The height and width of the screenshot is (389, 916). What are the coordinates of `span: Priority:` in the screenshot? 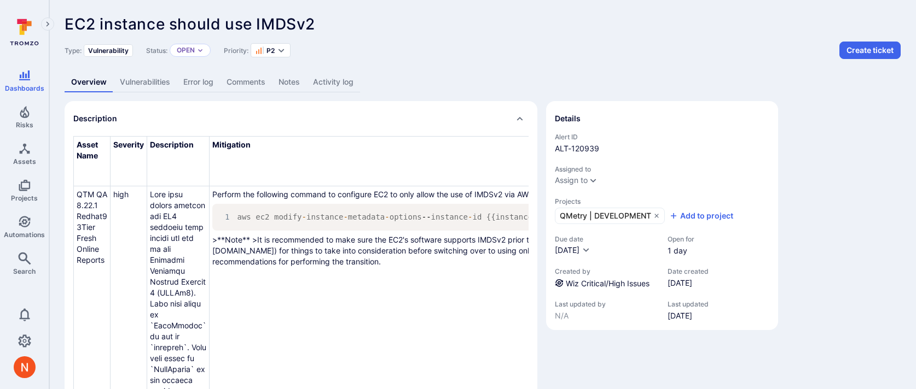 It's located at (236, 50).